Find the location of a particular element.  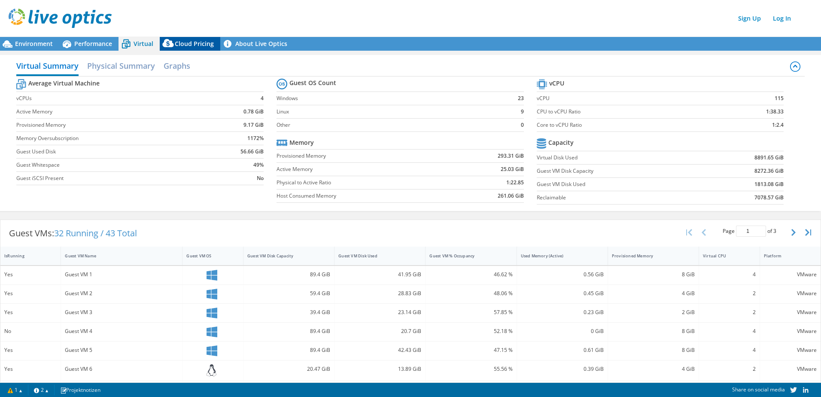

b: 1813.08 GiB is located at coordinates (769, 184).